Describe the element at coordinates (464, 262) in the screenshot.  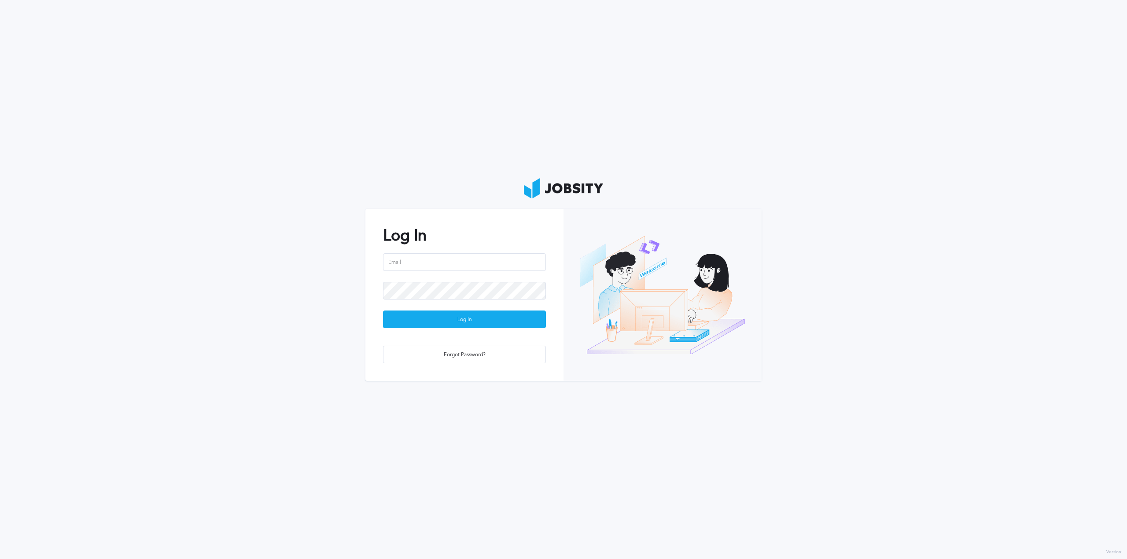
I see `input: Email` at that location.